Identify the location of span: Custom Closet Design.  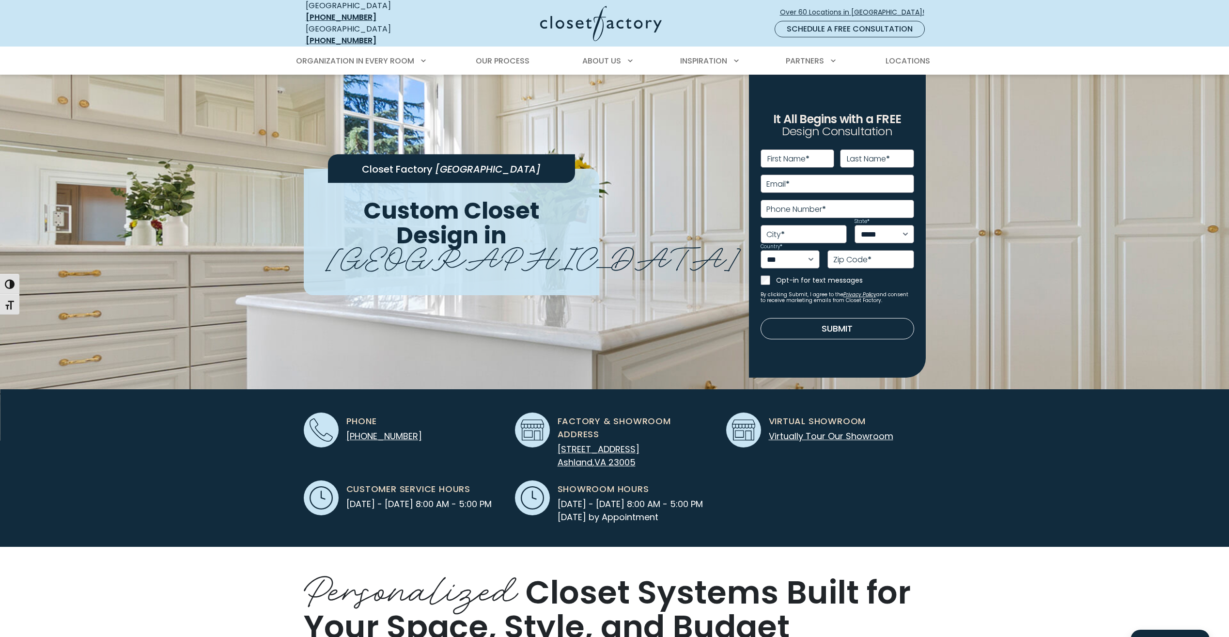
(452, 223).